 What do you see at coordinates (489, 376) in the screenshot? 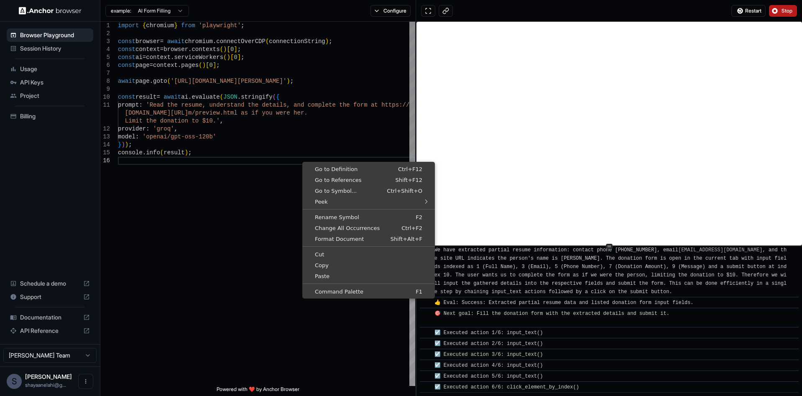
I see `span: ☑️ Executed action 5/6: input_text()` at bounding box center [489, 376].